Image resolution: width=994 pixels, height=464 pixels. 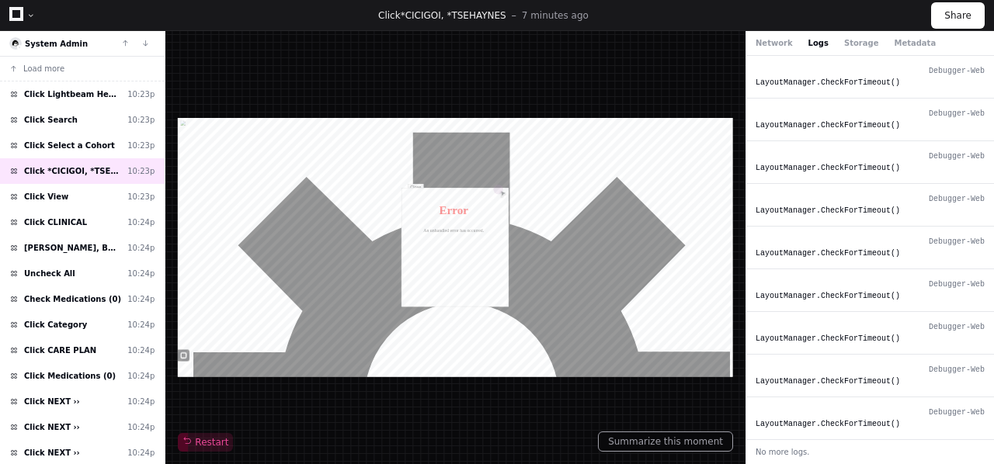 I want to click on button: No more logs., so click(x=870, y=452).